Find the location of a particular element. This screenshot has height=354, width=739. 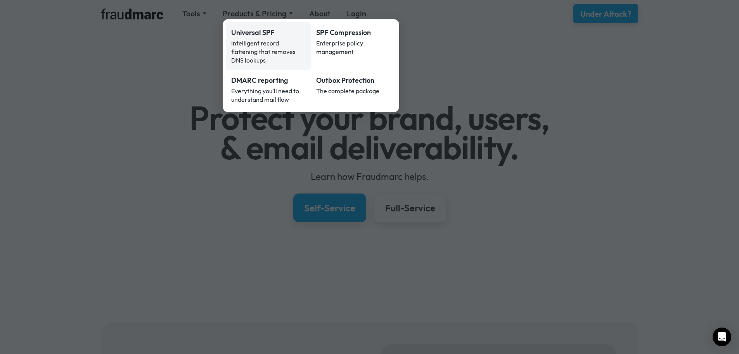

div: SPF Compression is located at coordinates (354, 33).